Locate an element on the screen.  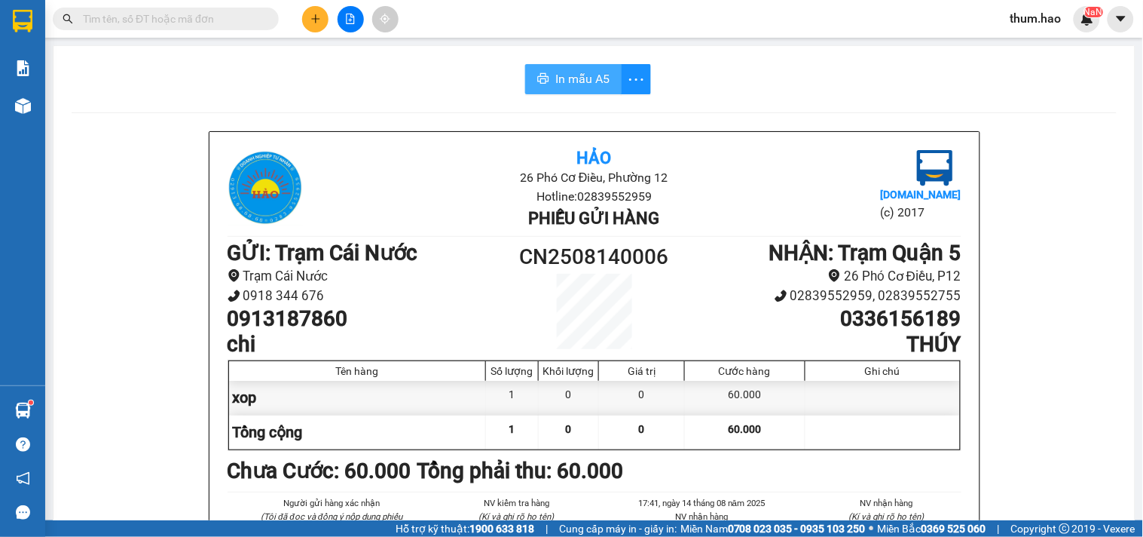
span: message is located at coordinates (23, 512).